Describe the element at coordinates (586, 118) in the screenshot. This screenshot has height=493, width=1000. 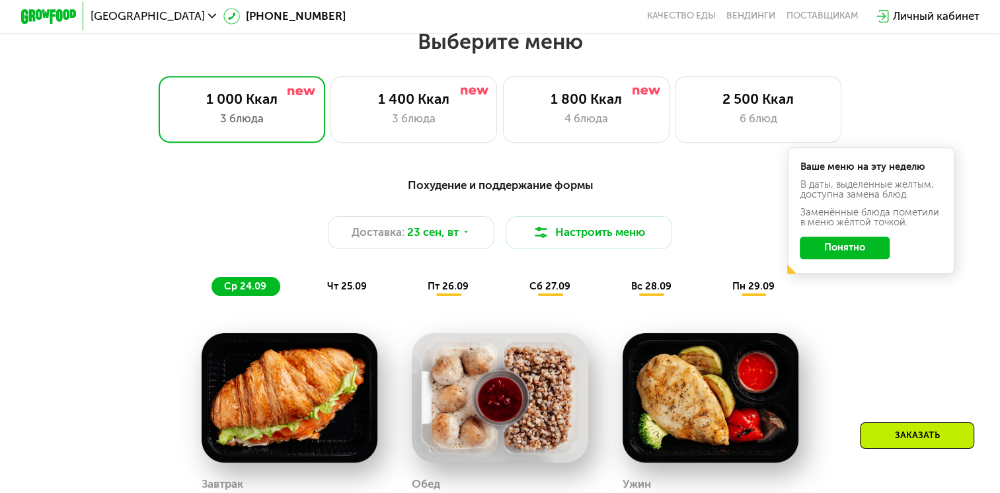
I see `div: 4 блюда` at that location.